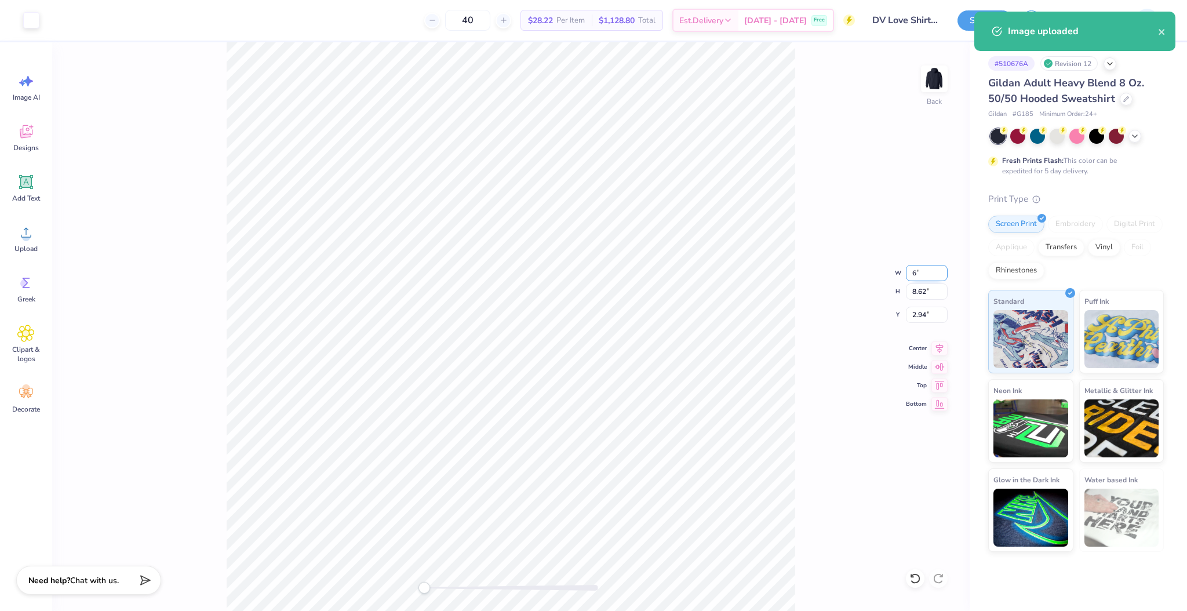 The height and width of the screenshot is (611, 1187). What do you see at coordinates (647, 20) in the screenshot?
I see `span: Total` at bounding box center [647, 20].